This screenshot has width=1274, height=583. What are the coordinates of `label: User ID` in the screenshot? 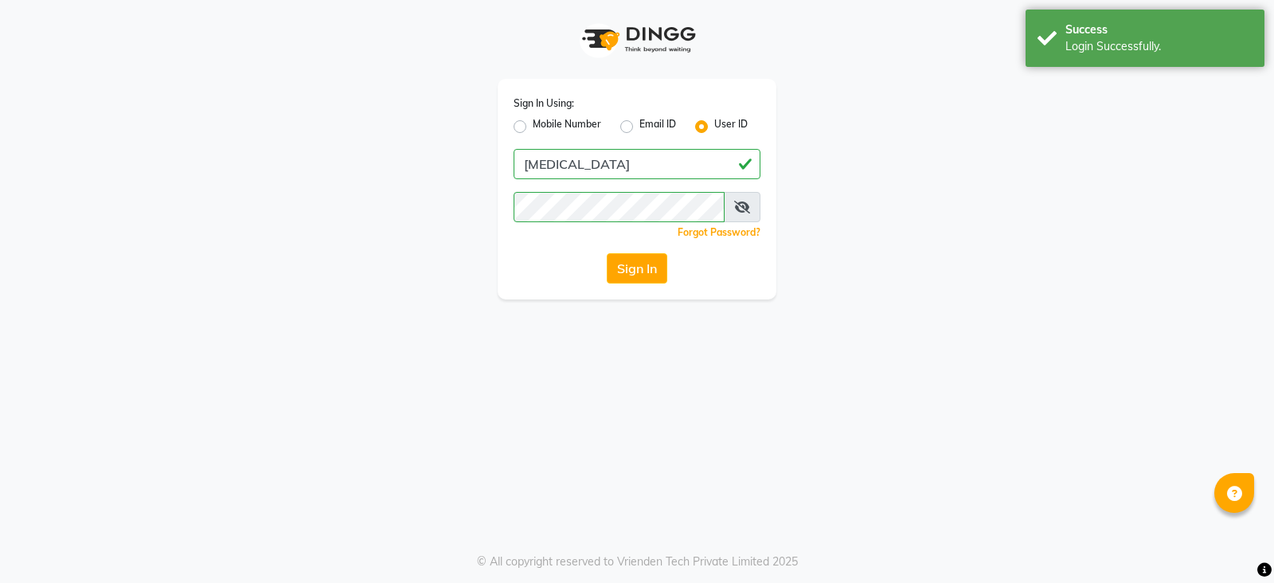 It's located at (731, 127).